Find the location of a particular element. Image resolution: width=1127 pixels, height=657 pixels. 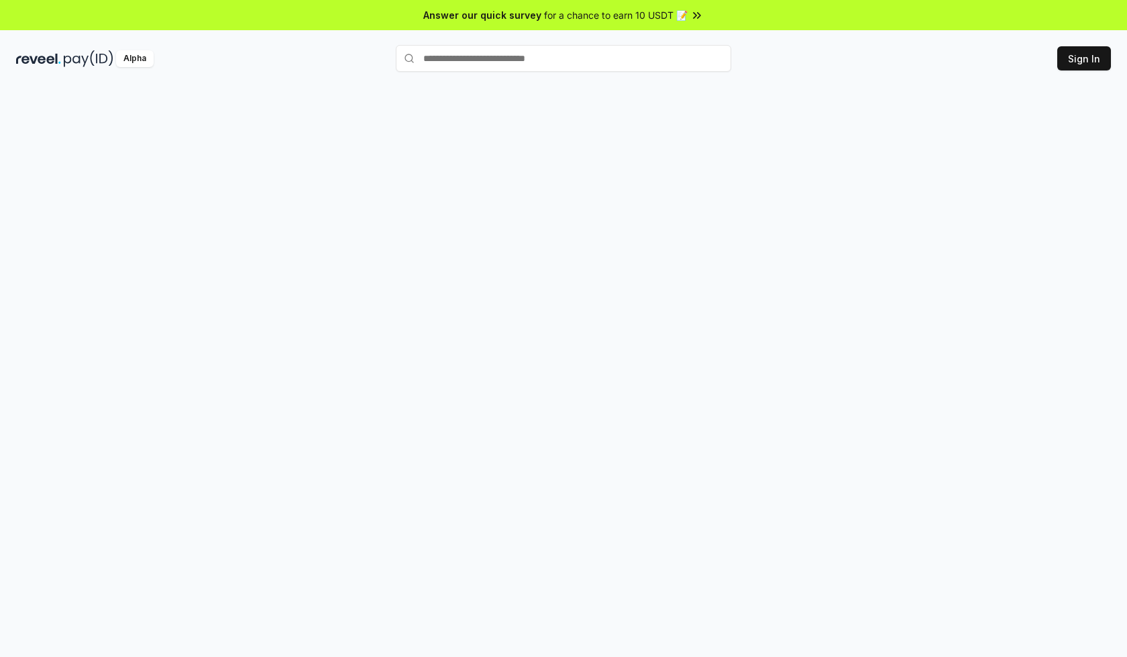

span: Answer our quick survey is located at coordinates (482, 15).